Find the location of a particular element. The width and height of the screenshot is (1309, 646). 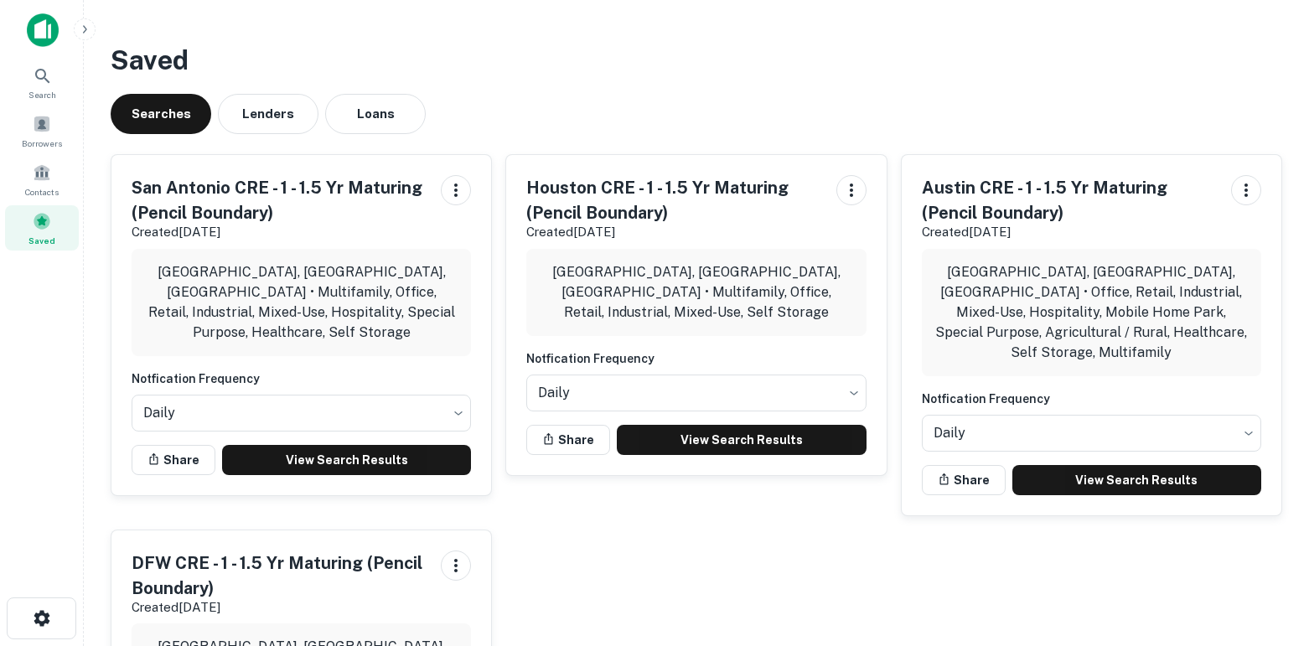

span: Search is located at coordinates (42, 95).